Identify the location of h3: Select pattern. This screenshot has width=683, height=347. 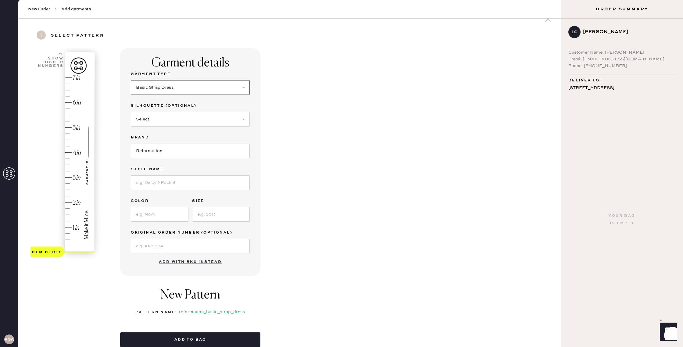
(77, 36).